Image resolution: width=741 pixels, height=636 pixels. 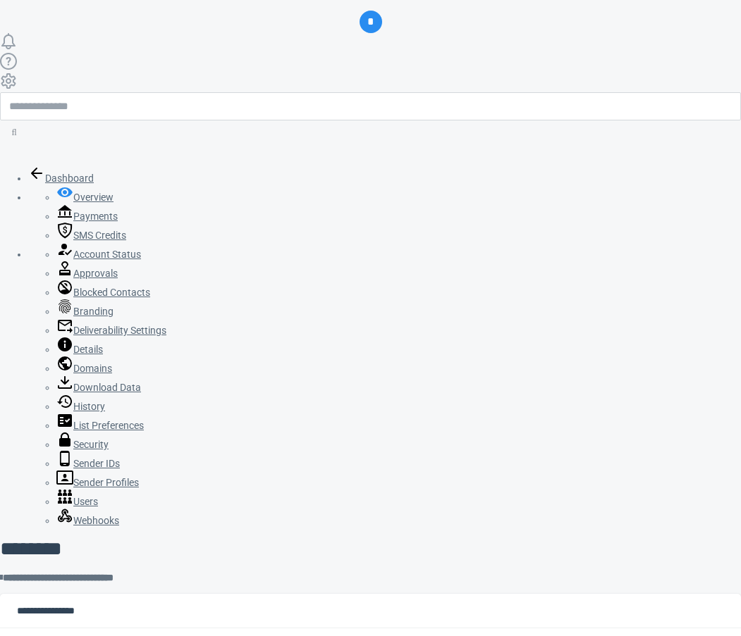 What do you see at coordinates (99, 235) in the screenshot?
I see `span: SMS Credits` at bounding box center [99, 235].